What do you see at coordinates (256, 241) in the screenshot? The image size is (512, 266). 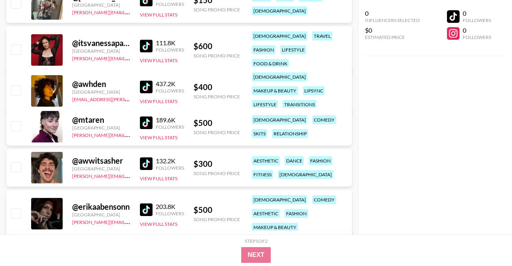 I see `div: Step 1 of 2` at bounding box center [256, 241].